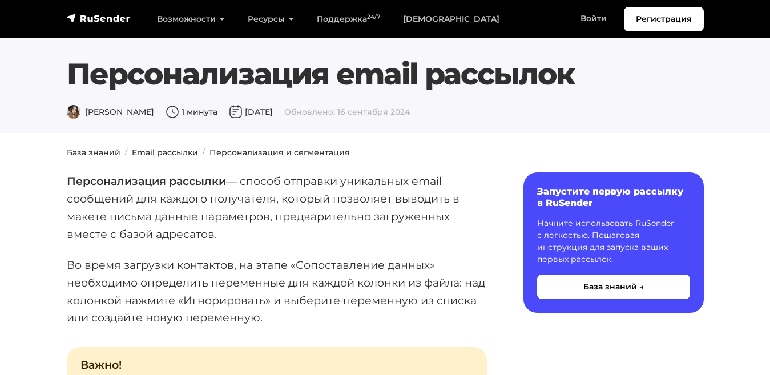  I want to click on span: Обновлено: 16 сентября 2024, so click(347, 112).